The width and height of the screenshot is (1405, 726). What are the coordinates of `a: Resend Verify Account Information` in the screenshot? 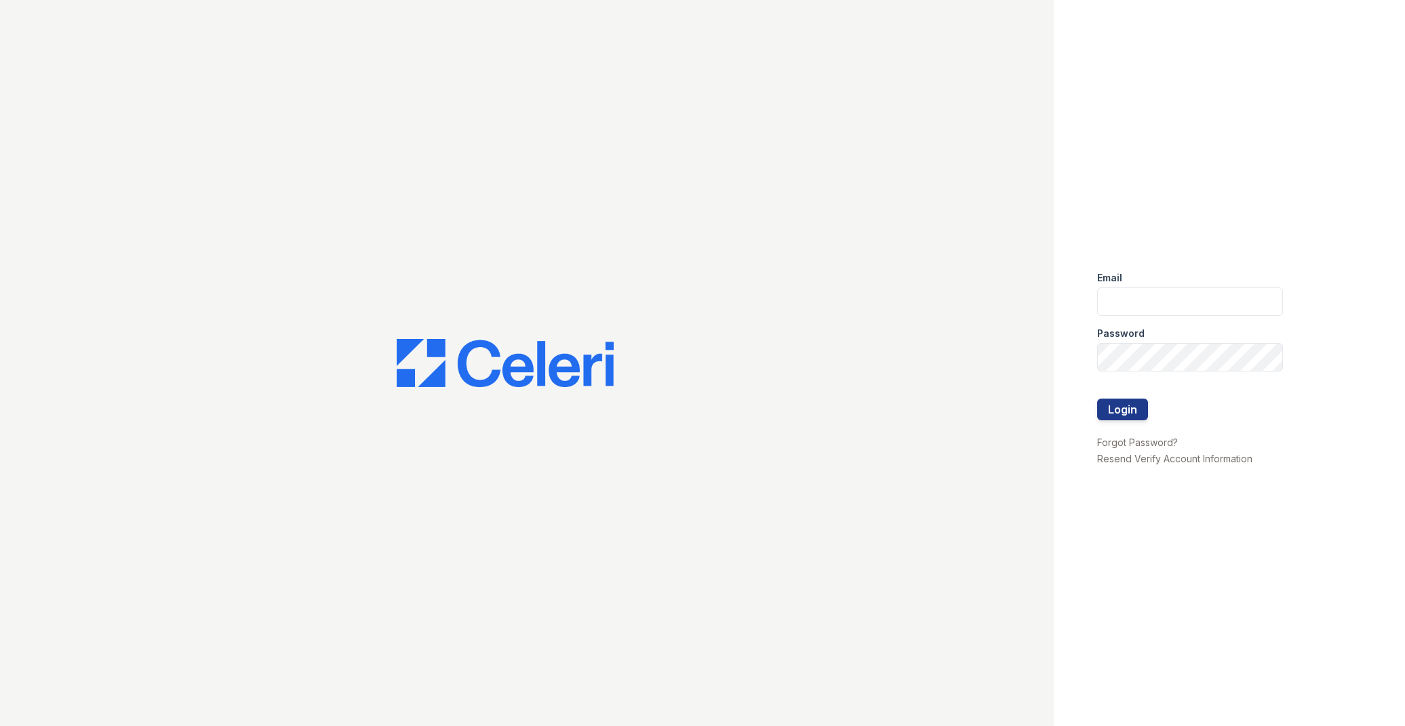 It's located at (1174, 458).